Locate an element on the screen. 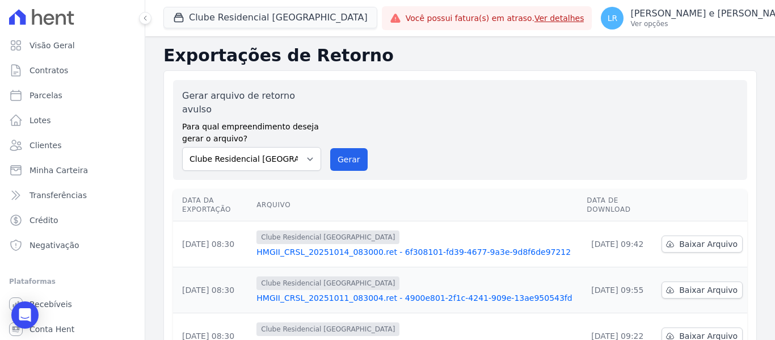 The image size is (775, 340). span: LR is located at coordinates (613, 18).